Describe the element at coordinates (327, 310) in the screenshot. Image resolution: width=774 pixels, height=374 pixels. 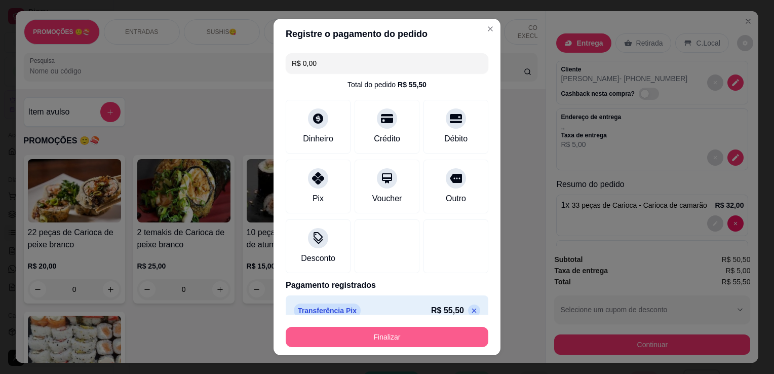
I see `p: Transferência Pix` at that location.